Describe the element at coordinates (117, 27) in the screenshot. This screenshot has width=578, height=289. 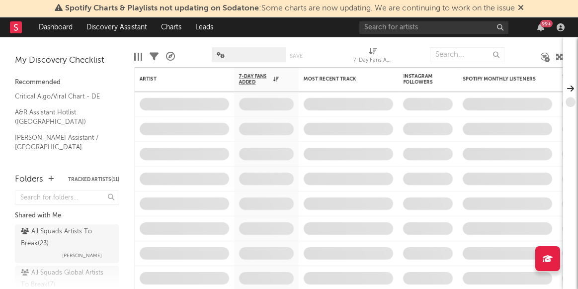
I see `a: Discovery Assistant` at that location.